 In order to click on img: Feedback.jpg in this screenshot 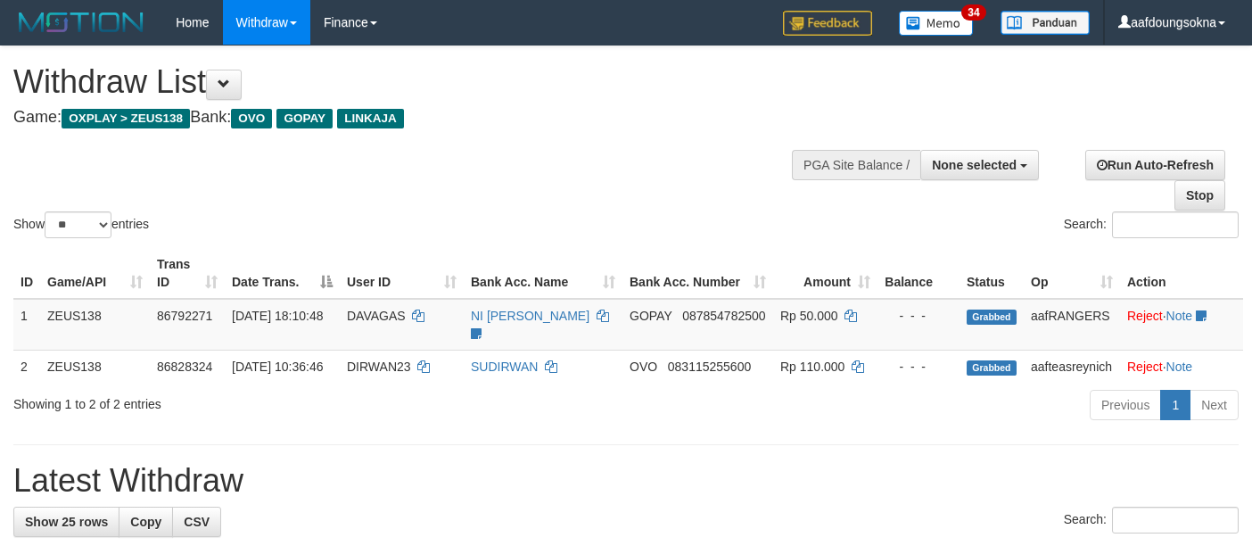, I will do `click(828, 23)`.